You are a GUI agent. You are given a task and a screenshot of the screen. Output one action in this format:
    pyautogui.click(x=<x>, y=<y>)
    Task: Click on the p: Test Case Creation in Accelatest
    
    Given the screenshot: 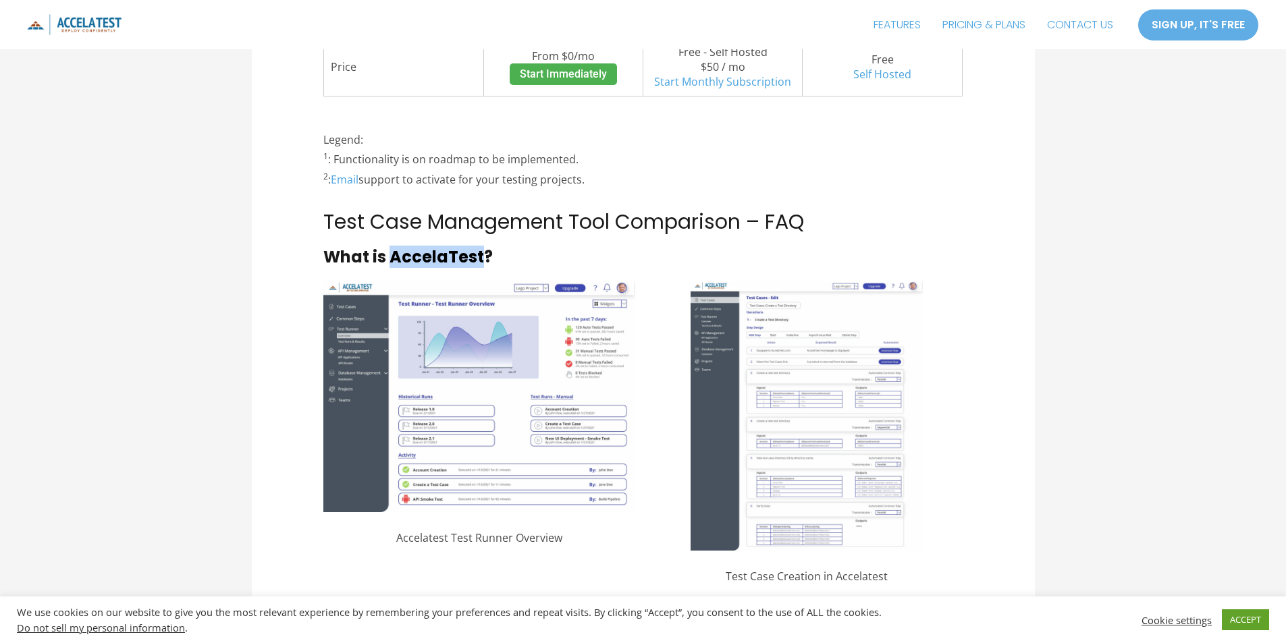 What is the action you would take?
    pyautogui.click(x=806, y=577)
    